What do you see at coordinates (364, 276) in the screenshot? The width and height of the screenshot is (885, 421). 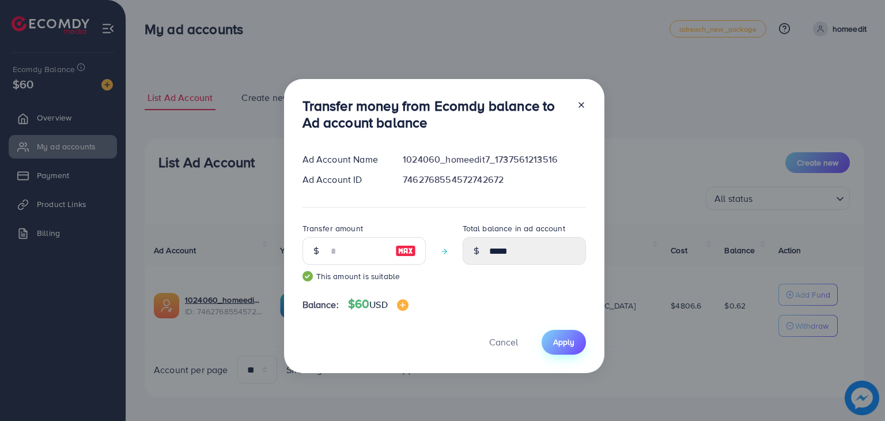 I see `small: This amount is suitable` at bounding box center [364, 276].